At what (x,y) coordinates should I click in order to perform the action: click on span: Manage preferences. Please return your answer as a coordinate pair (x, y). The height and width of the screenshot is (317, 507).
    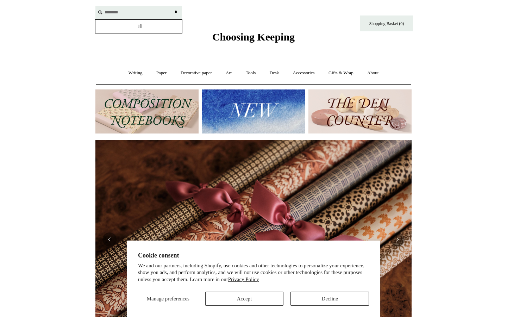
    Looking at the image, I should click on (168, 298).